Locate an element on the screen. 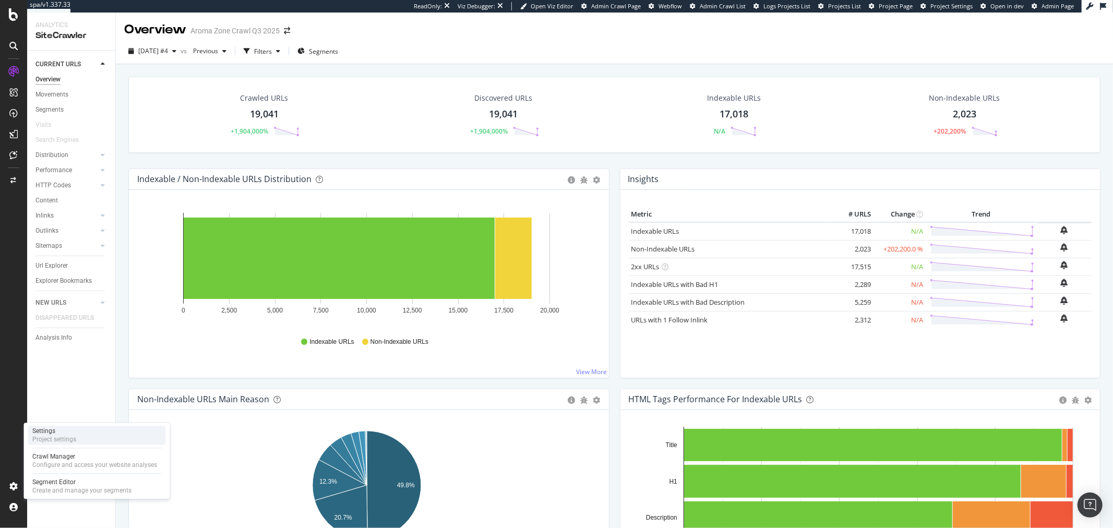 The width and height of the screenshot is (1113, 528). a: Outlinks is located at coordinates (66, 231).